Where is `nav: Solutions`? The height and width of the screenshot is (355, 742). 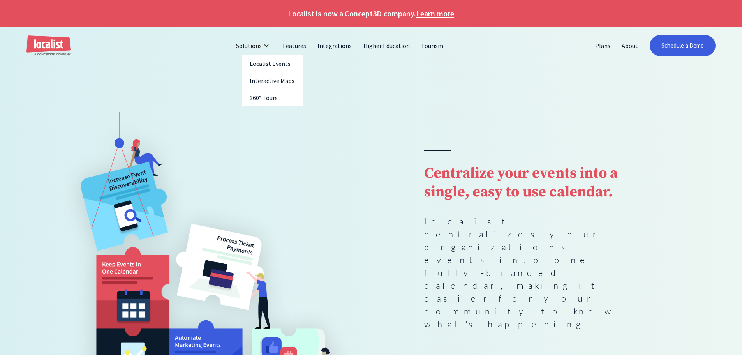 nav: Solutions is located at coordinates (272, 81).